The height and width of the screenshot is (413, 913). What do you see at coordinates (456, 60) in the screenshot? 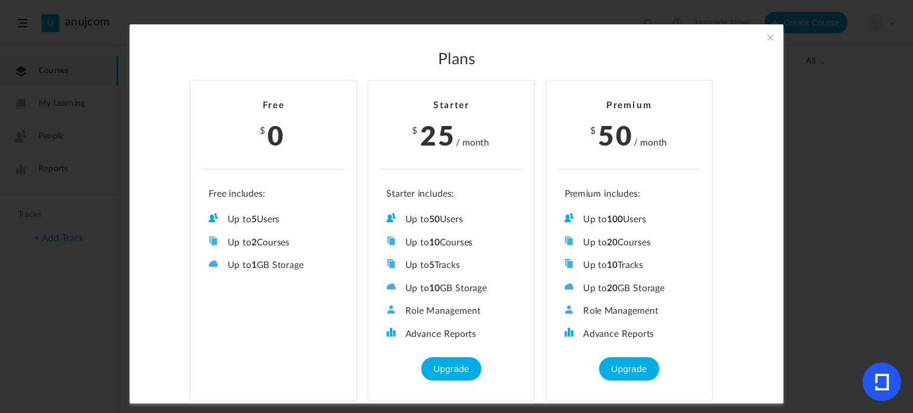
I see `h2: Plans` at bounding box center [456, 60].